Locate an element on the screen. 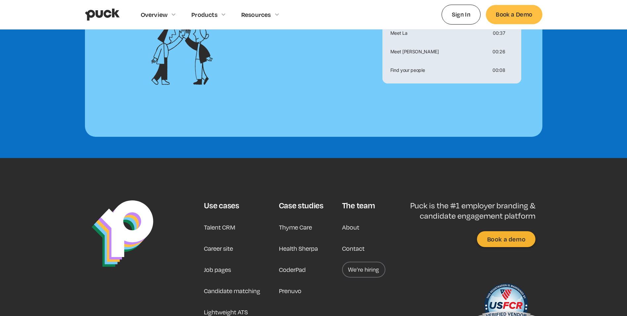 The width and height of the screenshot is (627, 316). a: About is located at coordinates (351, 227).